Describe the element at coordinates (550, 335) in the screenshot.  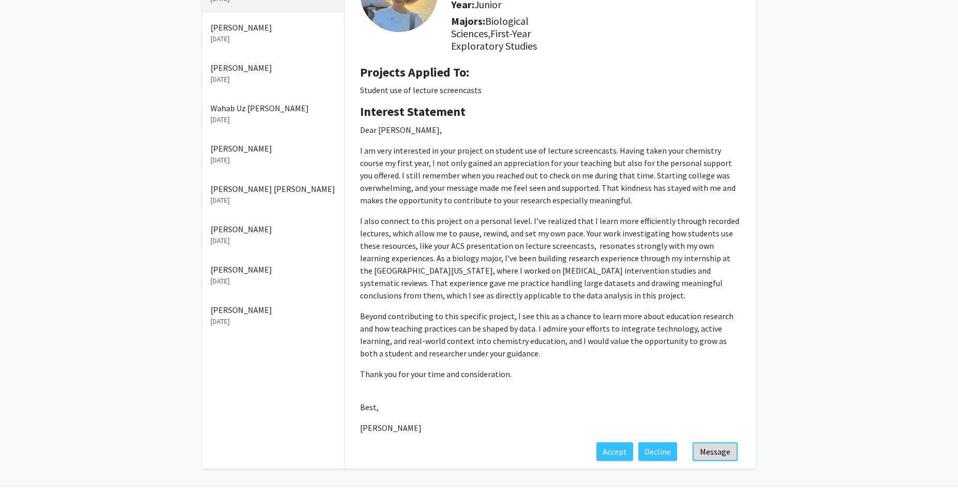
I see `p: Beyond contributing to this specific project, I see this as a chance to learn more about educatio...` at that location.